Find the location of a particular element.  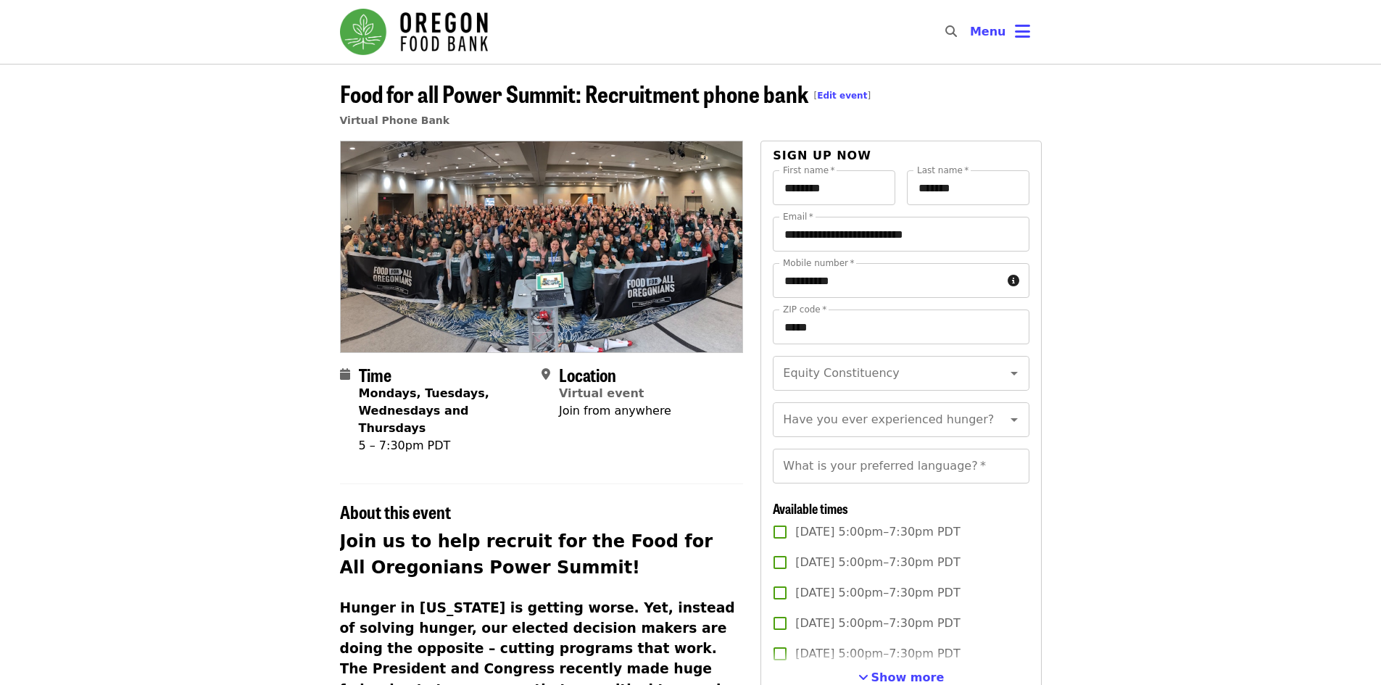

input: Last name is located at coordinates (968, 188).